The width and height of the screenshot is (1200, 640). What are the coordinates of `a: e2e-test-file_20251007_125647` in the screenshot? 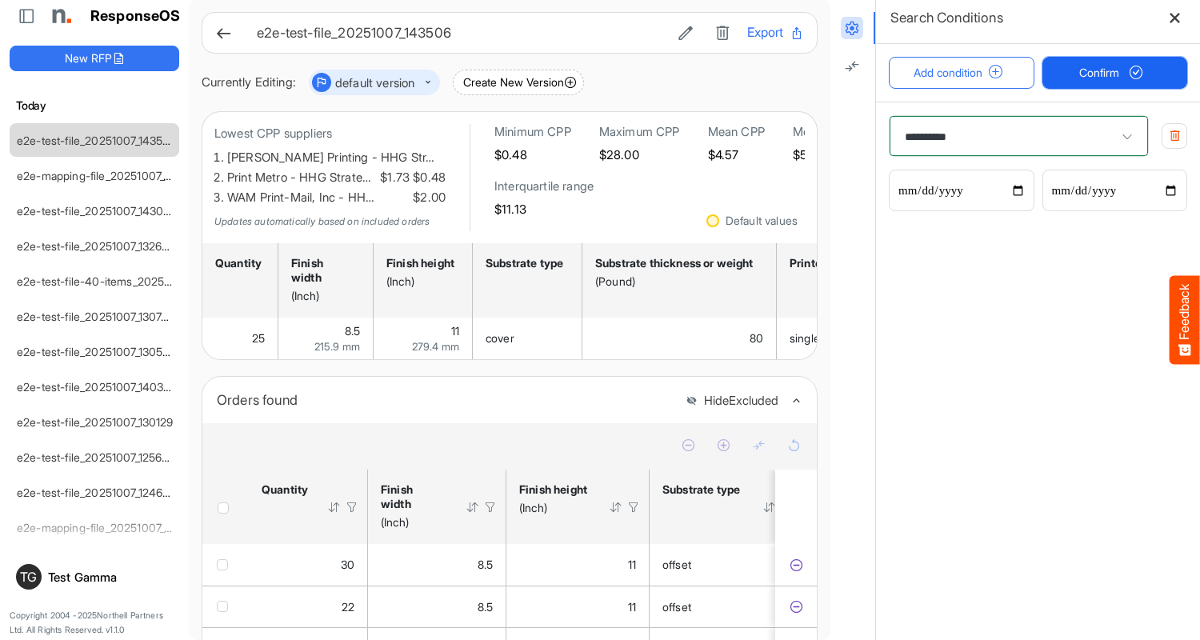 It's located at (96, 457).